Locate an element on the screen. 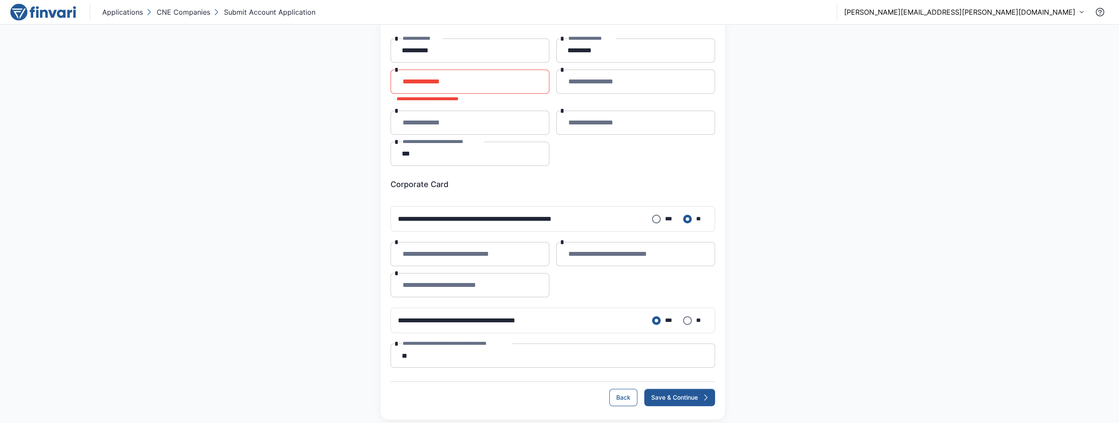 The image size is (1119, 423). p: Submit Account Application is located at coordinates (270, 12).